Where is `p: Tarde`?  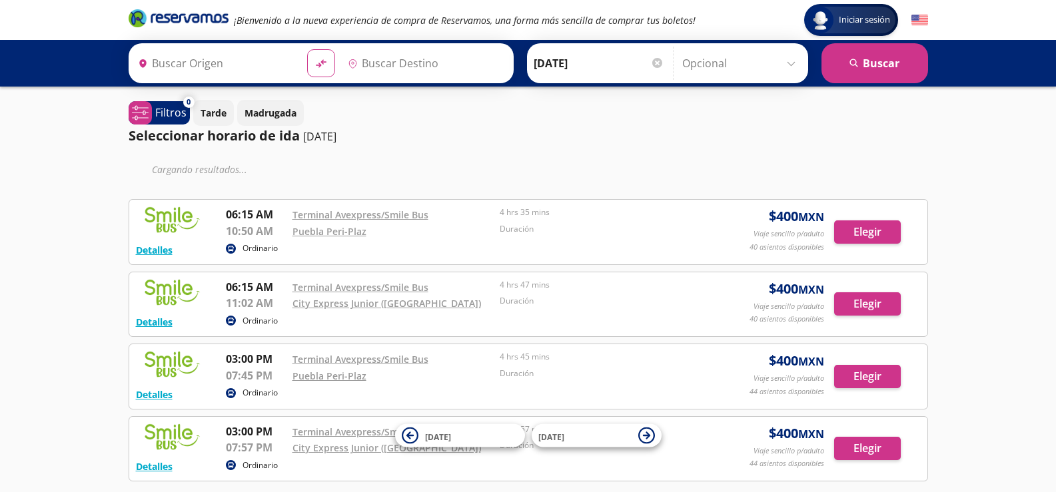 p: Tarde is located at coordinates (213, 113).